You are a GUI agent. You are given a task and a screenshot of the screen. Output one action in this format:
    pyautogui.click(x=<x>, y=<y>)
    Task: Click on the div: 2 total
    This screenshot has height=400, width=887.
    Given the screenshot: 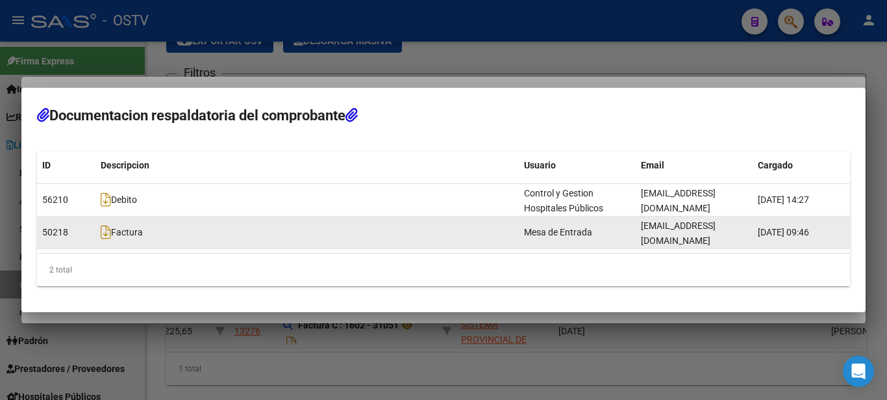 What is the action you would take?
    pyautogui.click(x=444, y=270)
    